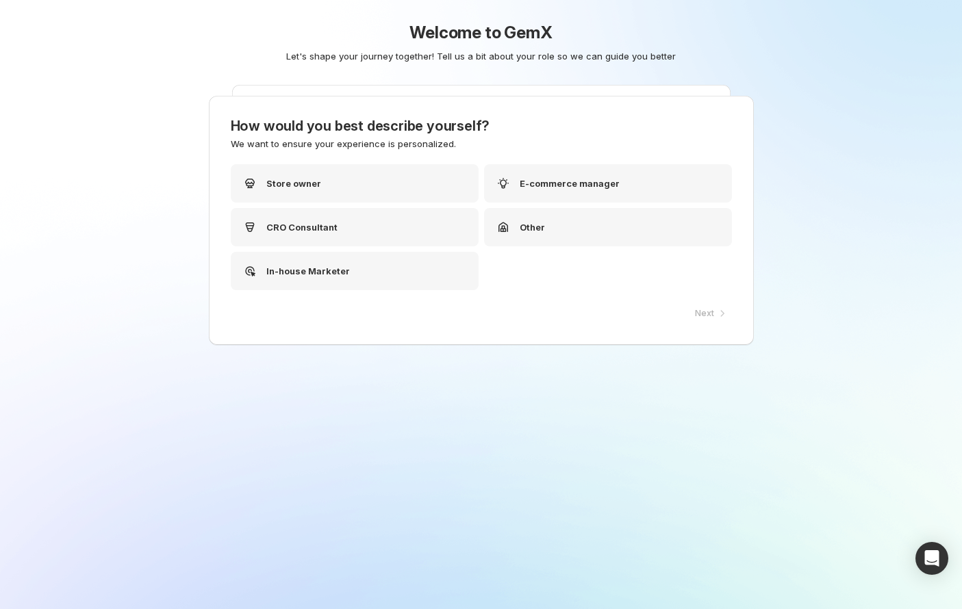 The width and height of the screenshot is (962, 609). Describe the element at coordinates (302, 227) in the screenshot. I see `p: CRO Consultant` at that location.